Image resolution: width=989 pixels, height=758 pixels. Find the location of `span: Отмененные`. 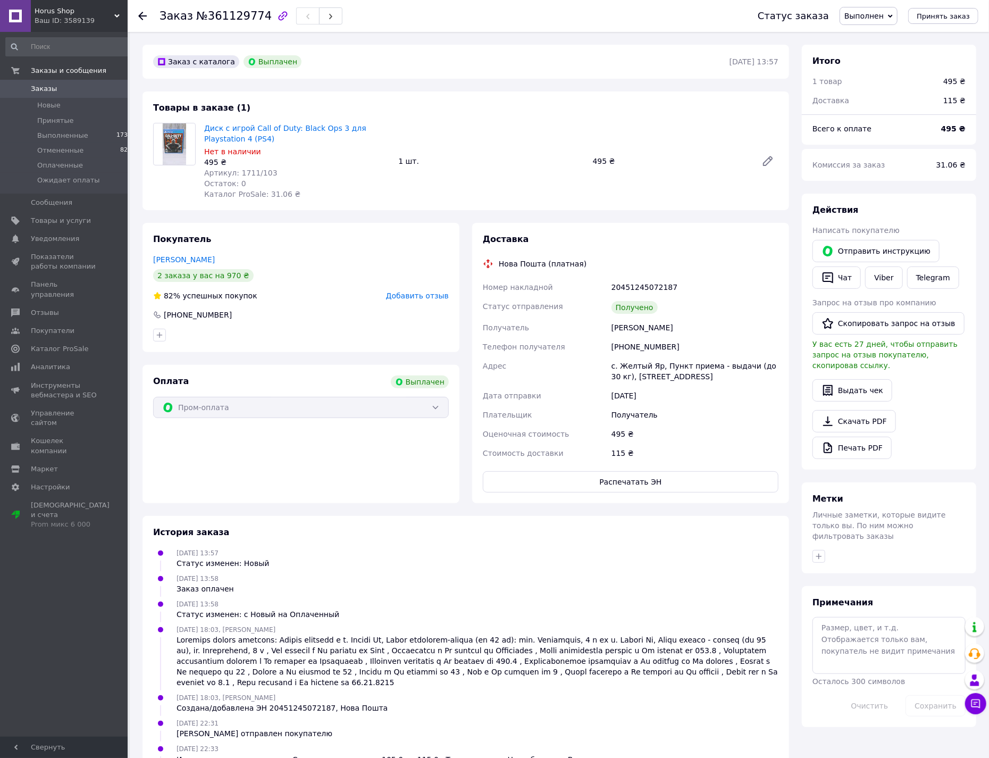

span: Отмененные is located at coordinates (60, 150).